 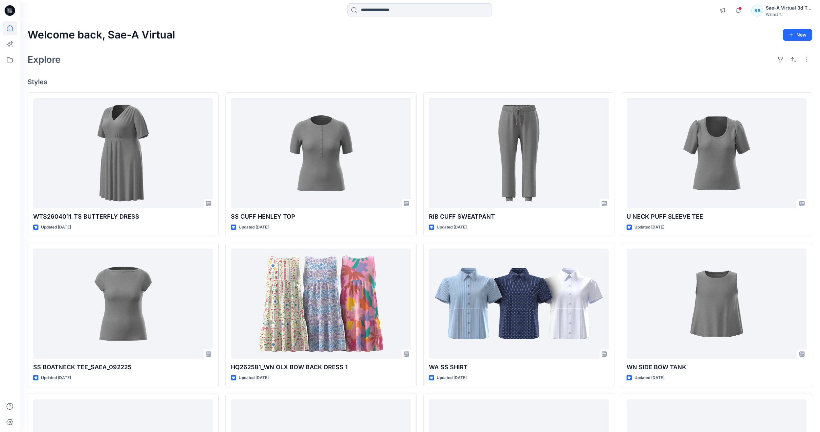 What do you see at coordinates (101, 35) in the screenshot?
I see `h2: Welcome back, Sae-A Virtual` at bounding box center [101, 35].